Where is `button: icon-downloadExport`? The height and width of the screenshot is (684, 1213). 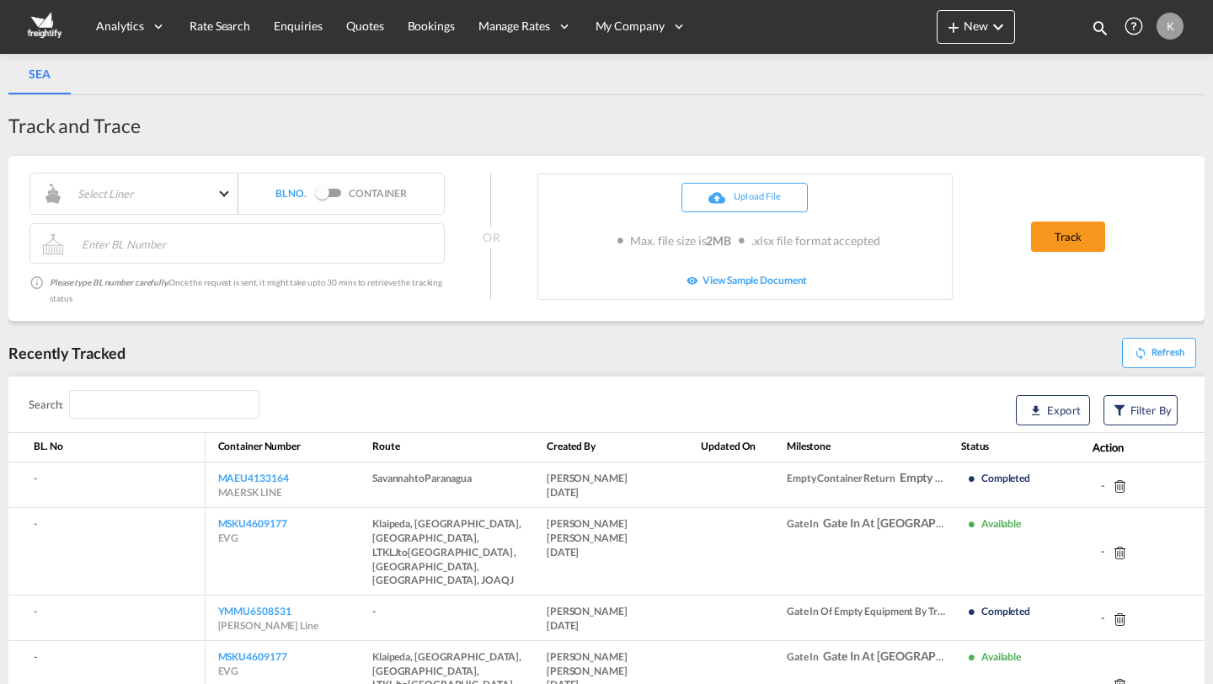
button: icon-downloadExport is located at coordinates (1053, 410).